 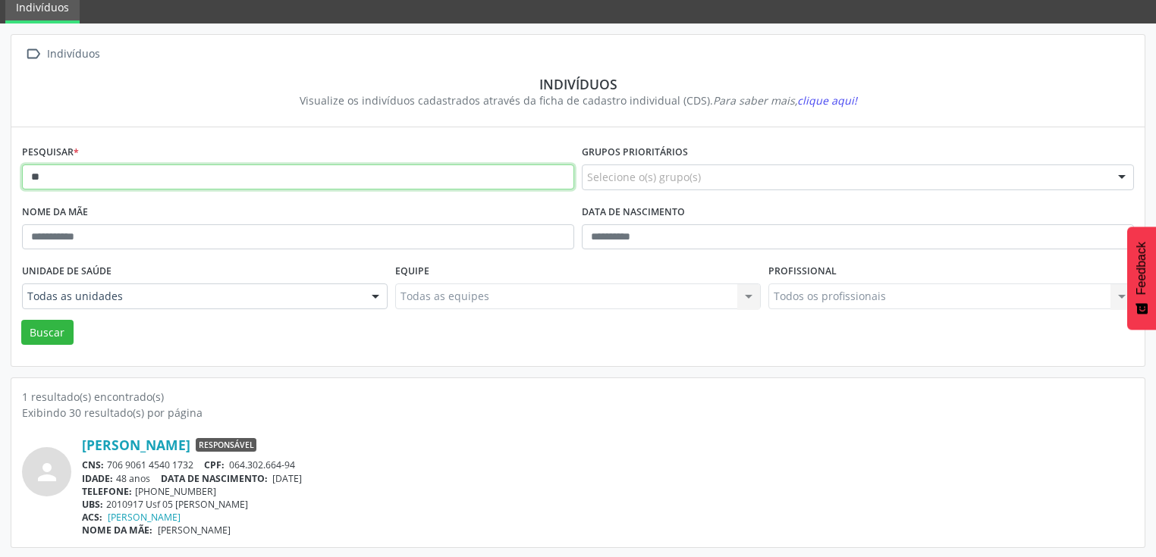 I want to click on div: Exibindo 30 resultado(s) por página, so click(x=578, y=413).